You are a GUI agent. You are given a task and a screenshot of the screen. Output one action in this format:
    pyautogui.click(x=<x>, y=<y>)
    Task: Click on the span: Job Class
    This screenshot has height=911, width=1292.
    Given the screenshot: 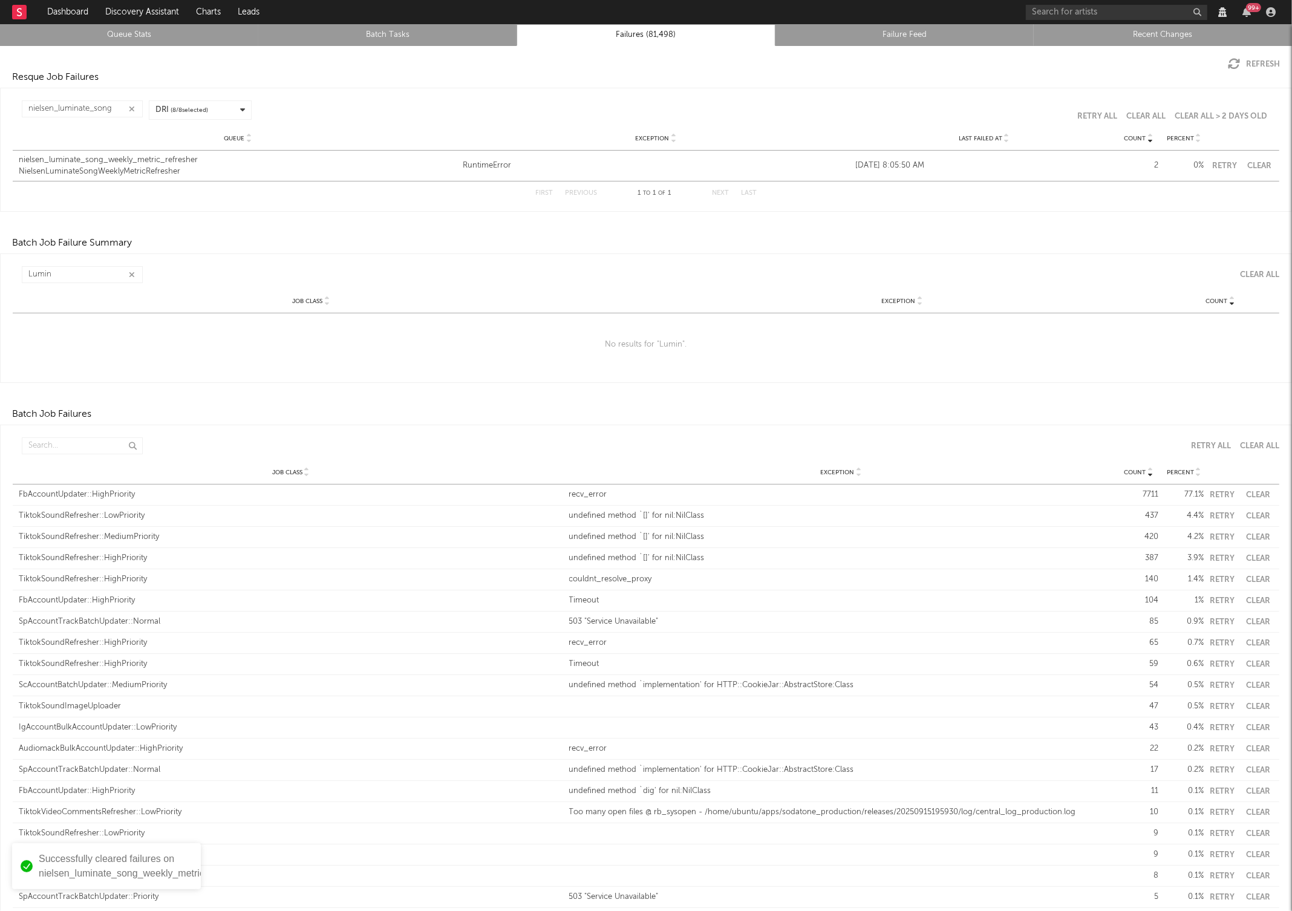 What is the action you would take?
    pyautogui.click(x=308, y=301)
    